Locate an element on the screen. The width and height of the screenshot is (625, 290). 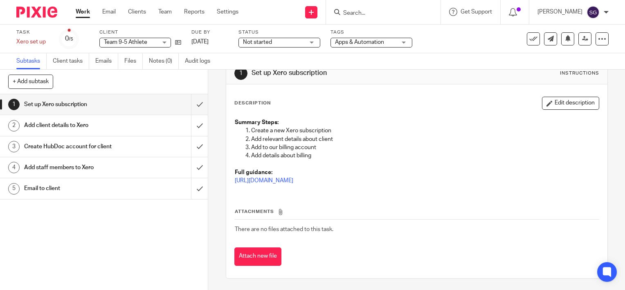
strong: Summary Steps: is located at coordinates (256, 122).